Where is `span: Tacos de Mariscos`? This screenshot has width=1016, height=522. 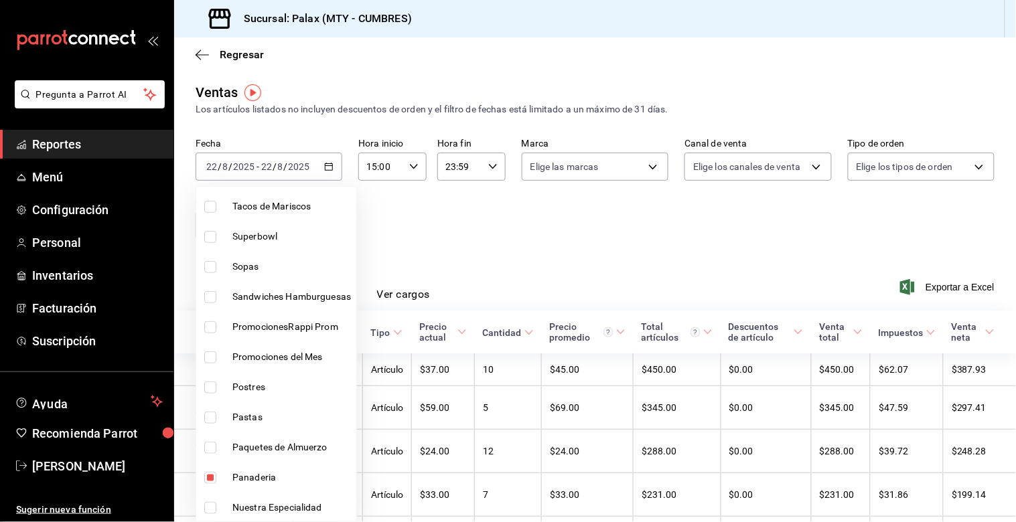
span: Tacos de Mariscos is located at coordinates (291, 206).